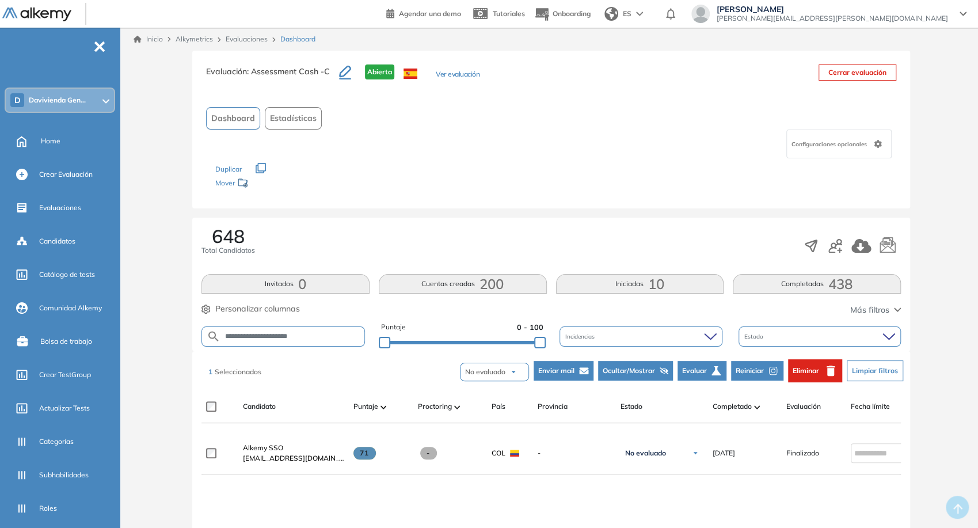 This screenshot has width=978, height=528. What do you see at coordinates (509, 13) in the screenshot?
I see `span: Tutoriales` at bounding box center [509, 13].